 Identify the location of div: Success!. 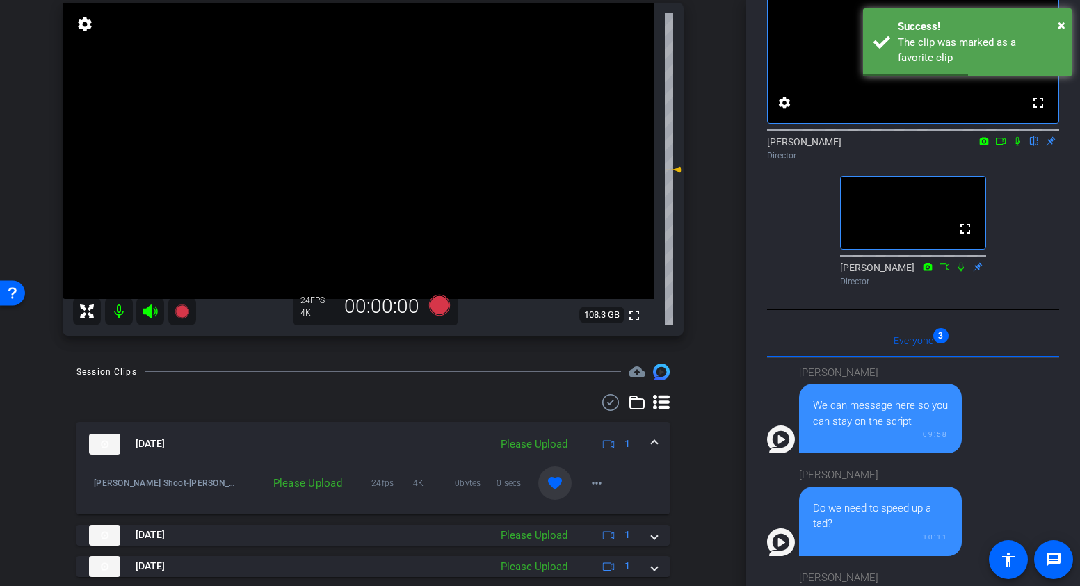
(979, 26).